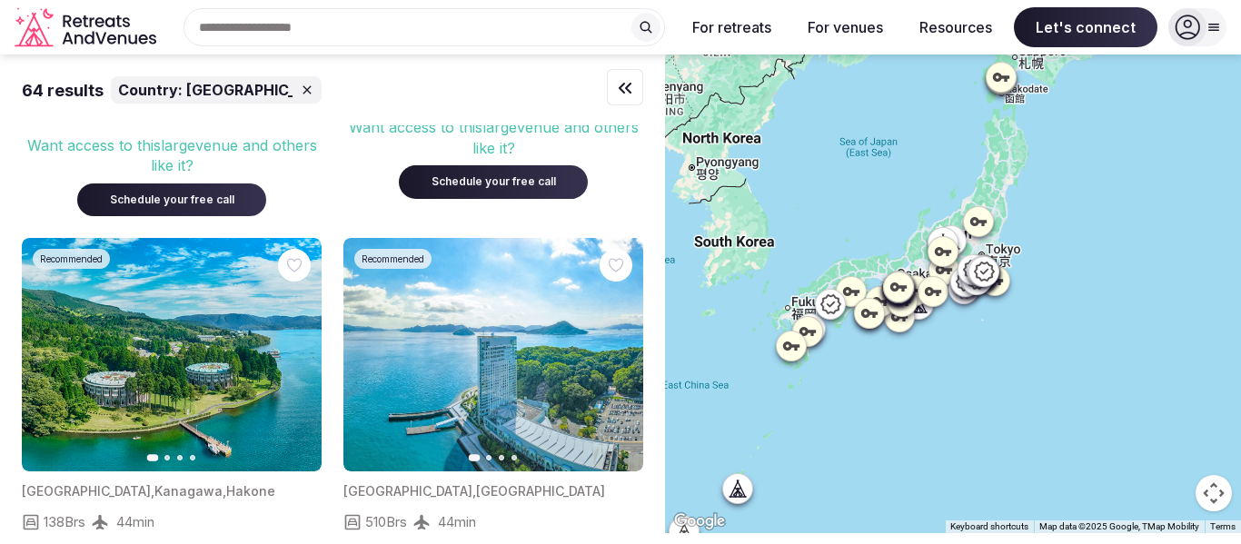 The width and height of the screenshot is (1241, 544). I want to click on a: Visit the homepage, so click(87, 27).